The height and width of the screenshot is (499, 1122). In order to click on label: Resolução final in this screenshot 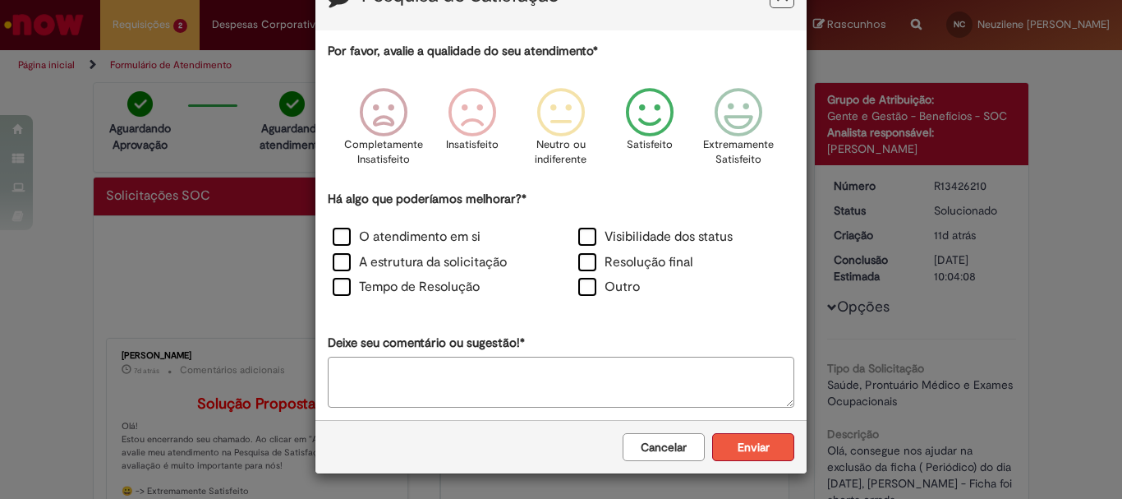, I will do `click(636, 262)`.